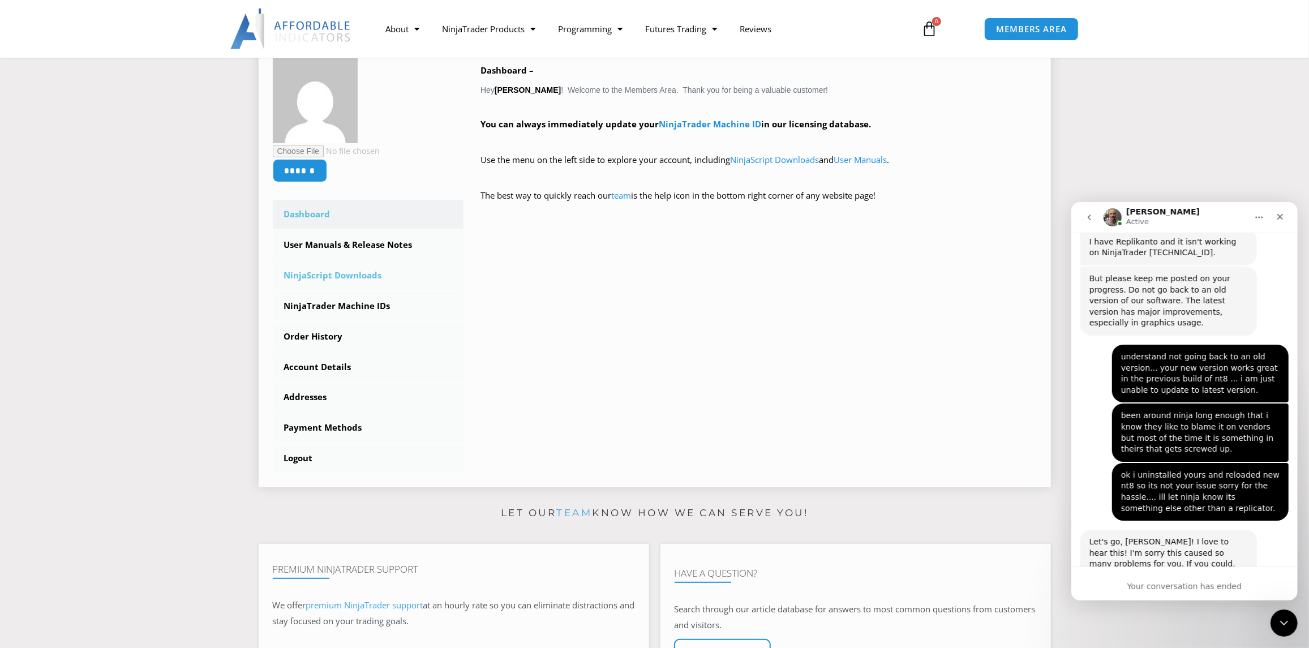 The height and width of the screenshot is (648, 1309). What do you see at coordinates (402, 29) in the screenshot?
I see `a: About` at bounding box center [402, 29].